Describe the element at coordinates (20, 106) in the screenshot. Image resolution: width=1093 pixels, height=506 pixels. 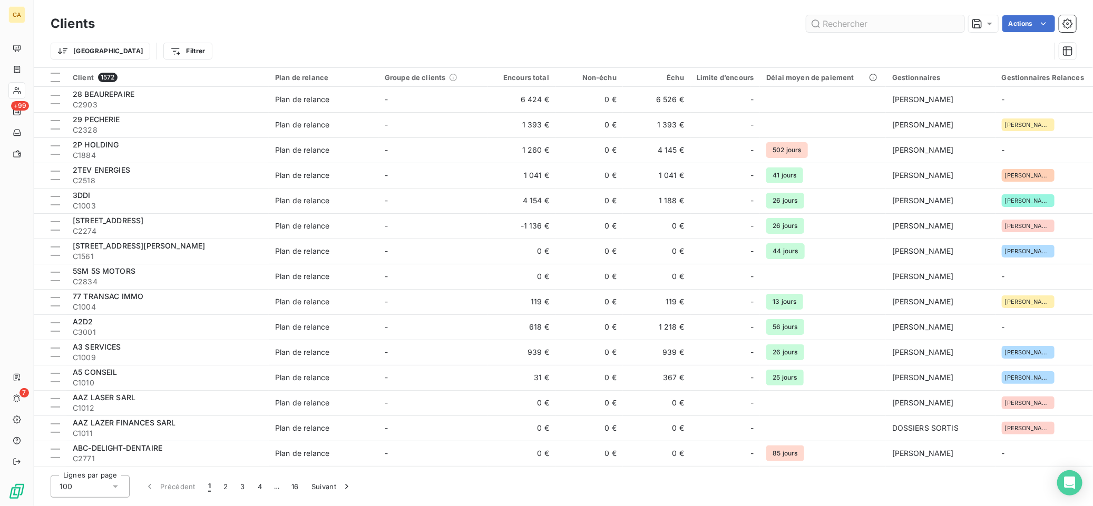
I see `span: +99` at that location.